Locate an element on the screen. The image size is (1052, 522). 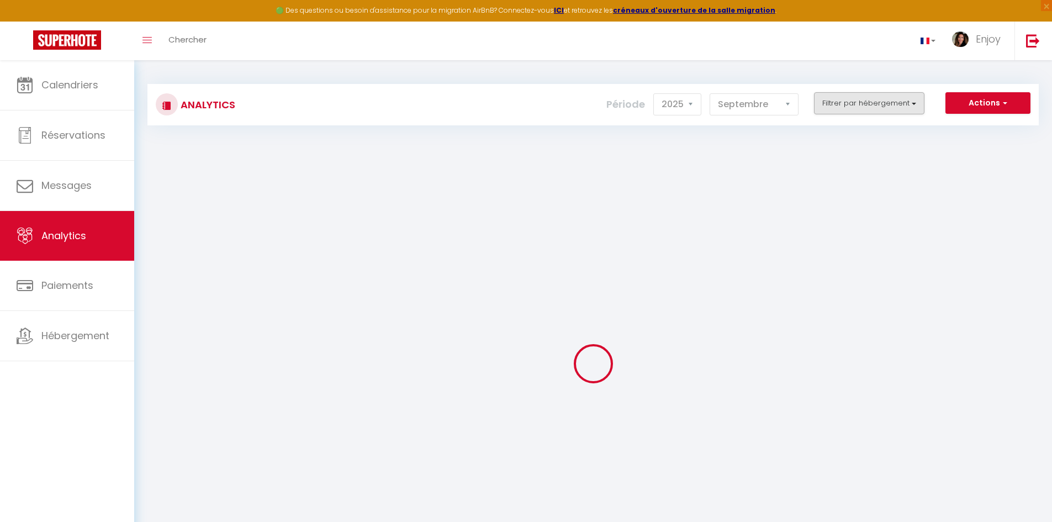
span: Chercher is located at coordinates (187, 39).